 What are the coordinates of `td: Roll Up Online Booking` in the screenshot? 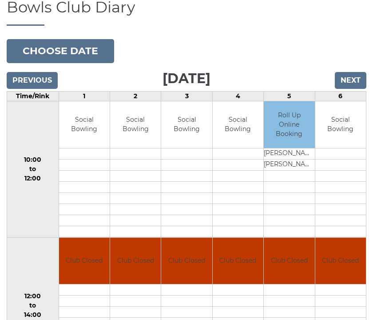 It's located at (289, 124).